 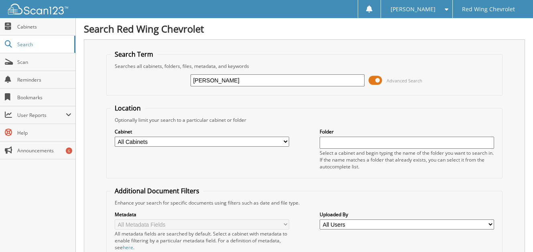 I want to click on a: here, so click(x=128, y=247).